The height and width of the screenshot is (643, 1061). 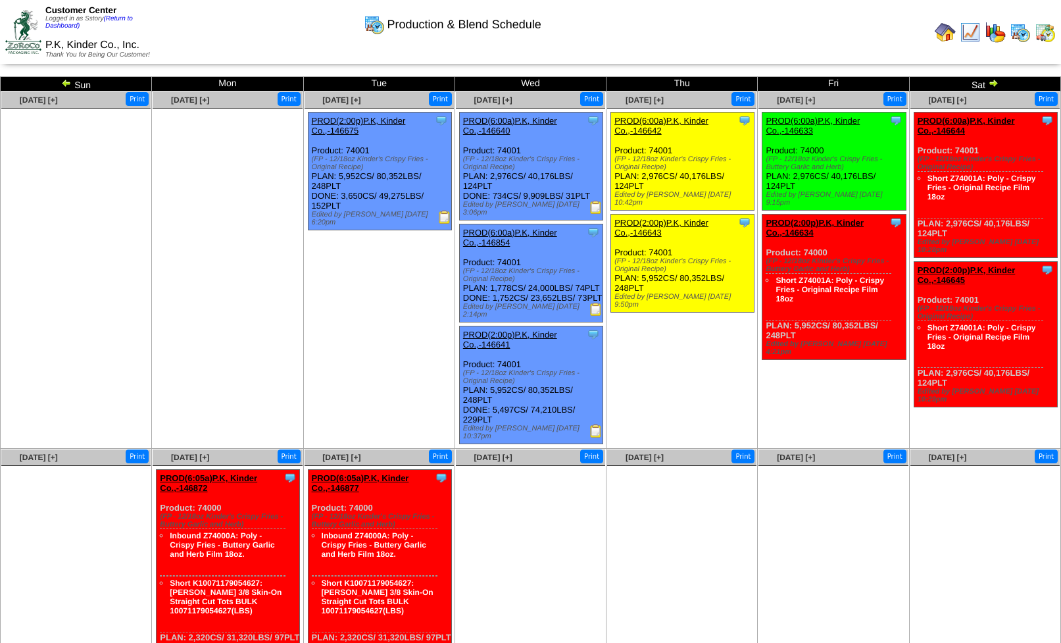 I want to click on a: (Return to Dashboard), so click(x=89, y=22).